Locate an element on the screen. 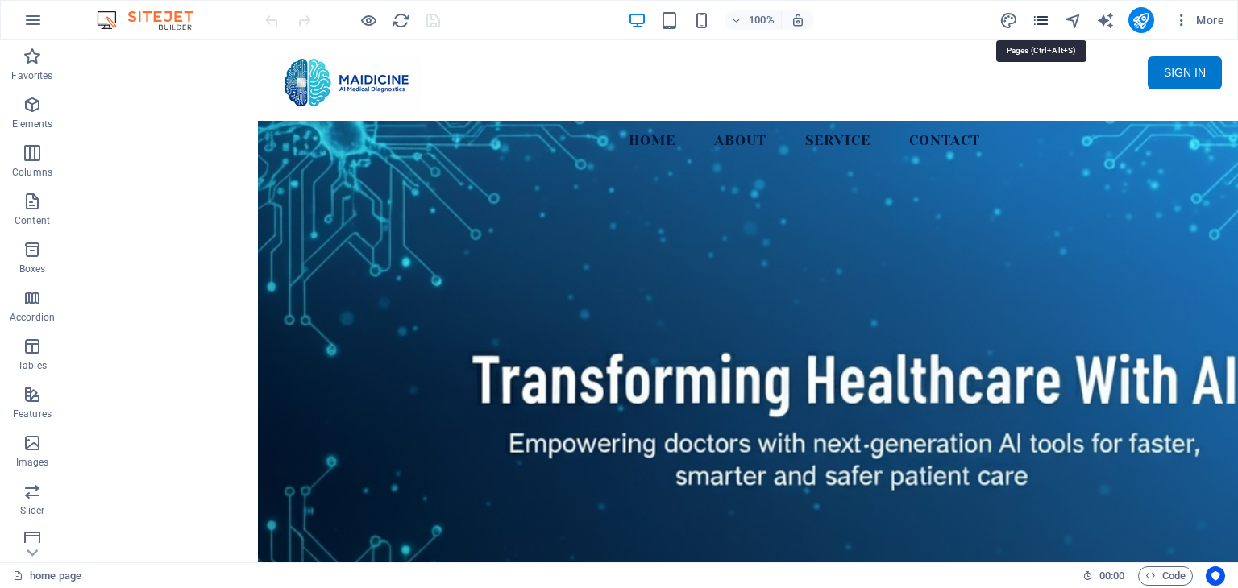 This screenshot has height=588, width=1238. button: reload is located at coordinates (401, 20).